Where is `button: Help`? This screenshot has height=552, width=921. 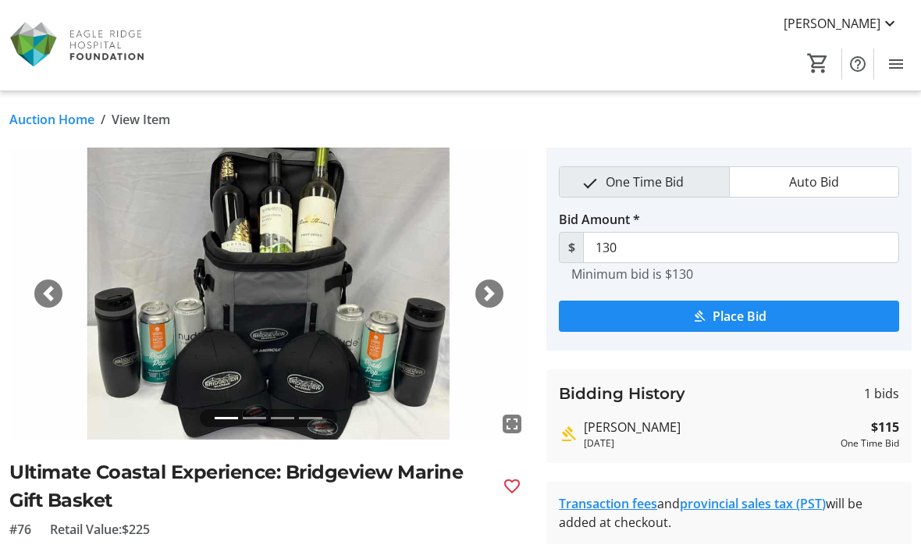
button: Help is located at coordinates (858, 64).